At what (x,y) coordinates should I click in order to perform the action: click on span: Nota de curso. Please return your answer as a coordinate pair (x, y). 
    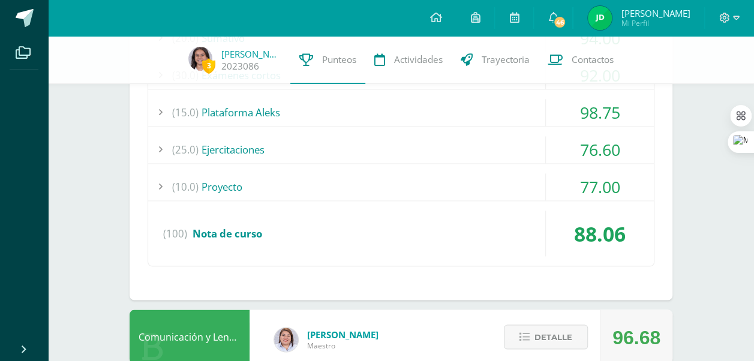
    Looking at the image, I should click on (227, 233).